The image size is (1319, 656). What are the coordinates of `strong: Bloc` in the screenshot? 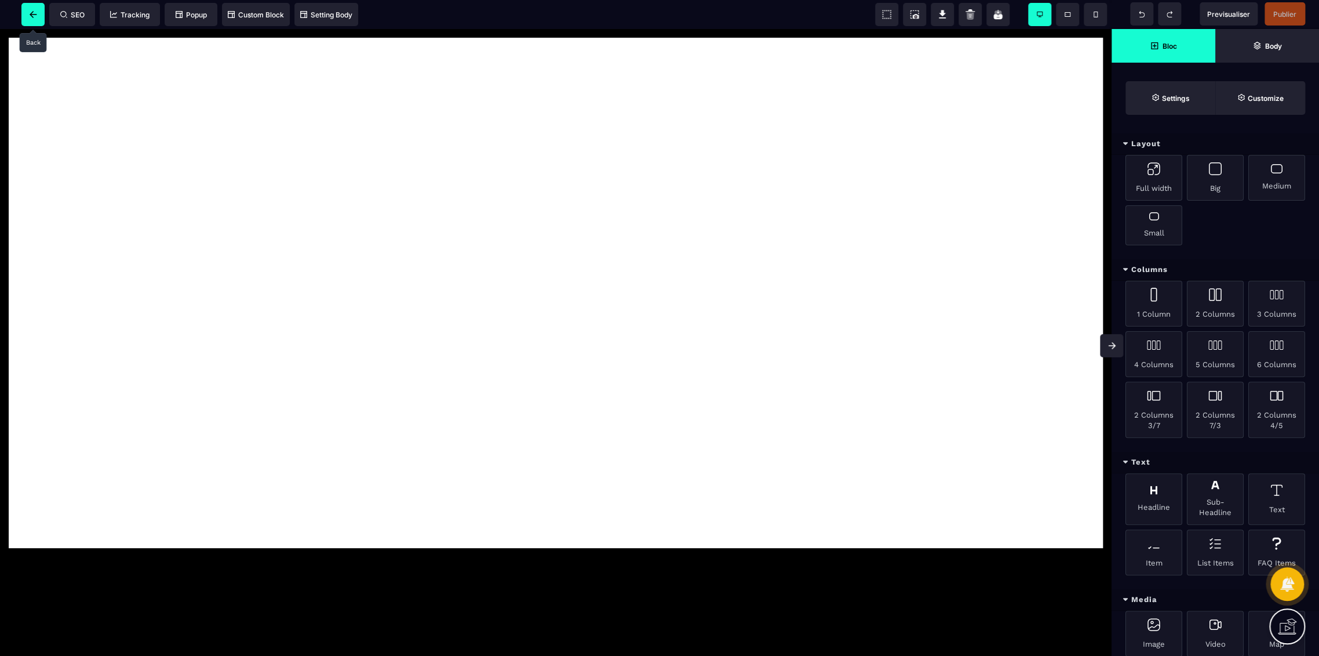 It's located at (1170, 46).